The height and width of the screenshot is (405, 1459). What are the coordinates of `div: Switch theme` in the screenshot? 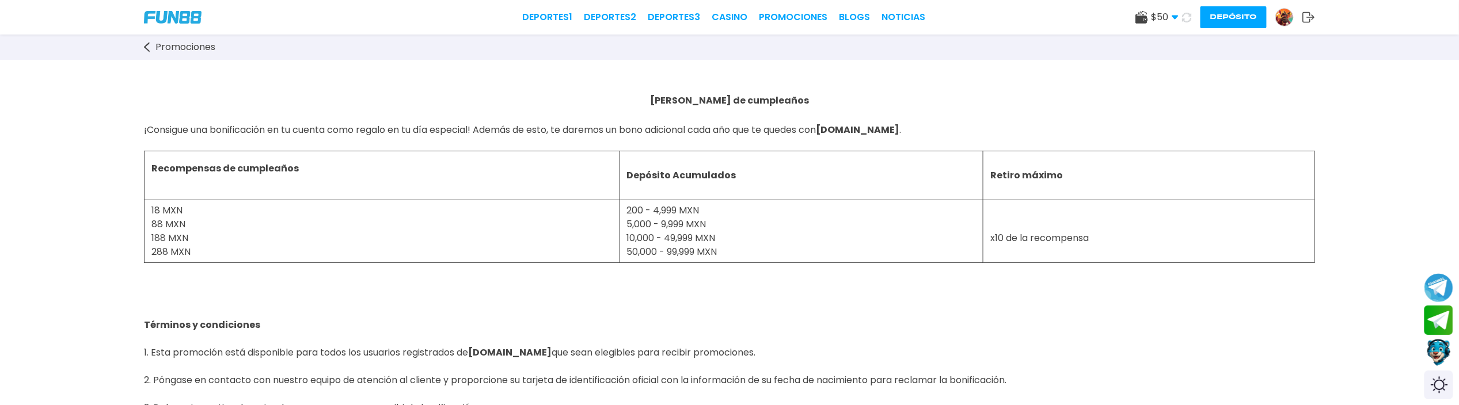 It's located at (1438, 385).